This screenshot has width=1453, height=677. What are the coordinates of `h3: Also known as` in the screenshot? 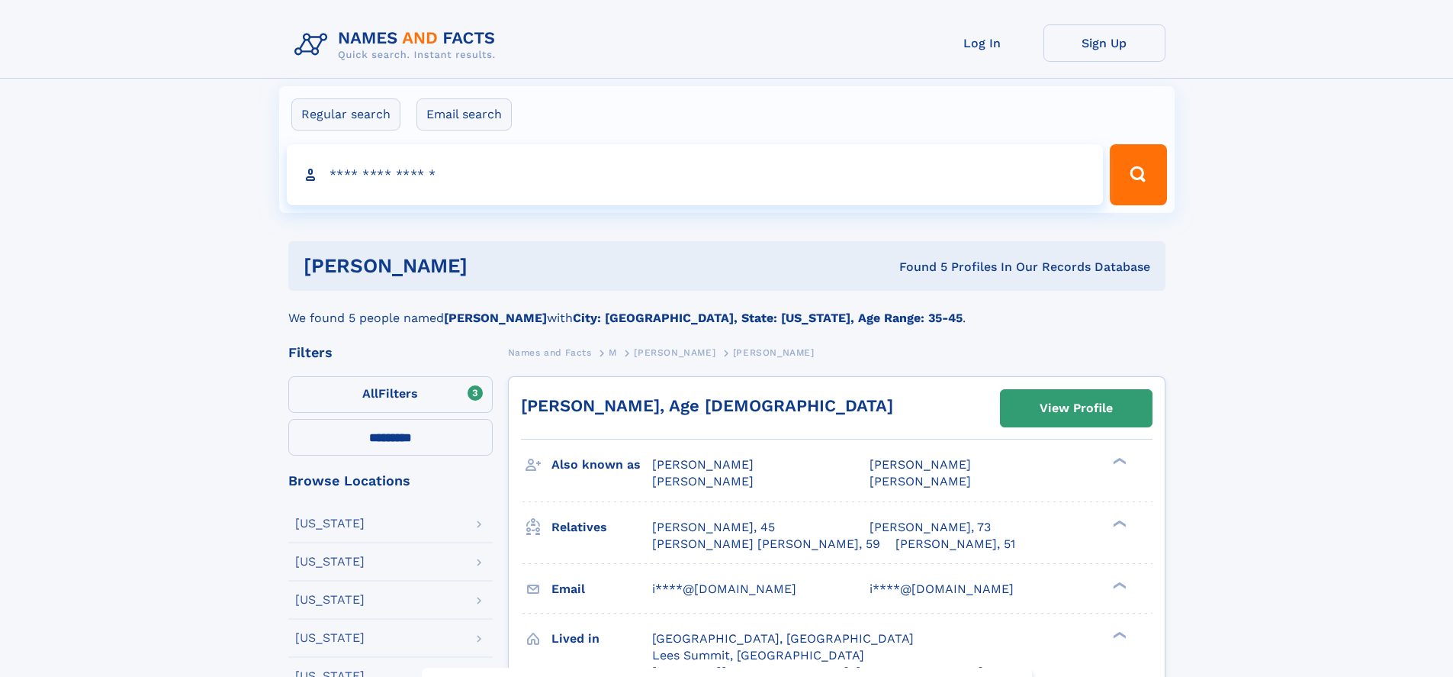 It's located at (602, 465).